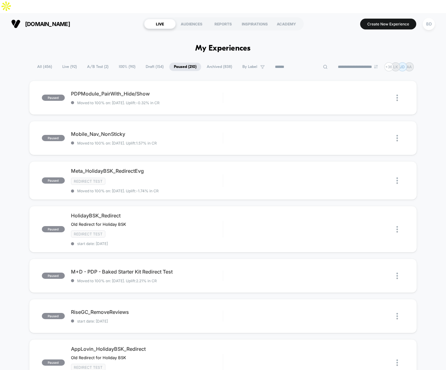  Describe the element at coordinates (45, 67) in the screenshot. I see `span: All ( 456 )` at that location.